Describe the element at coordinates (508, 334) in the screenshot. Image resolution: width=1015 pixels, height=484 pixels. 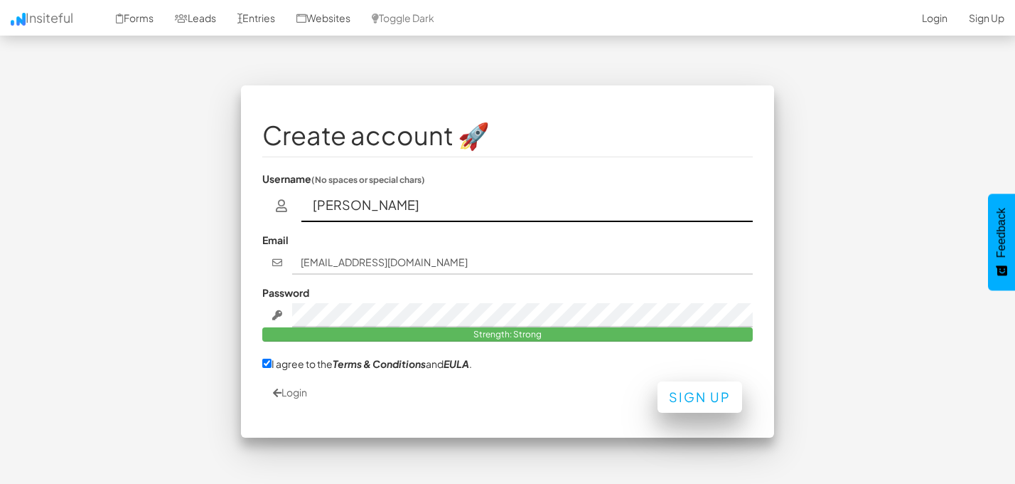
I see `div: Strength: Strong` at that location.